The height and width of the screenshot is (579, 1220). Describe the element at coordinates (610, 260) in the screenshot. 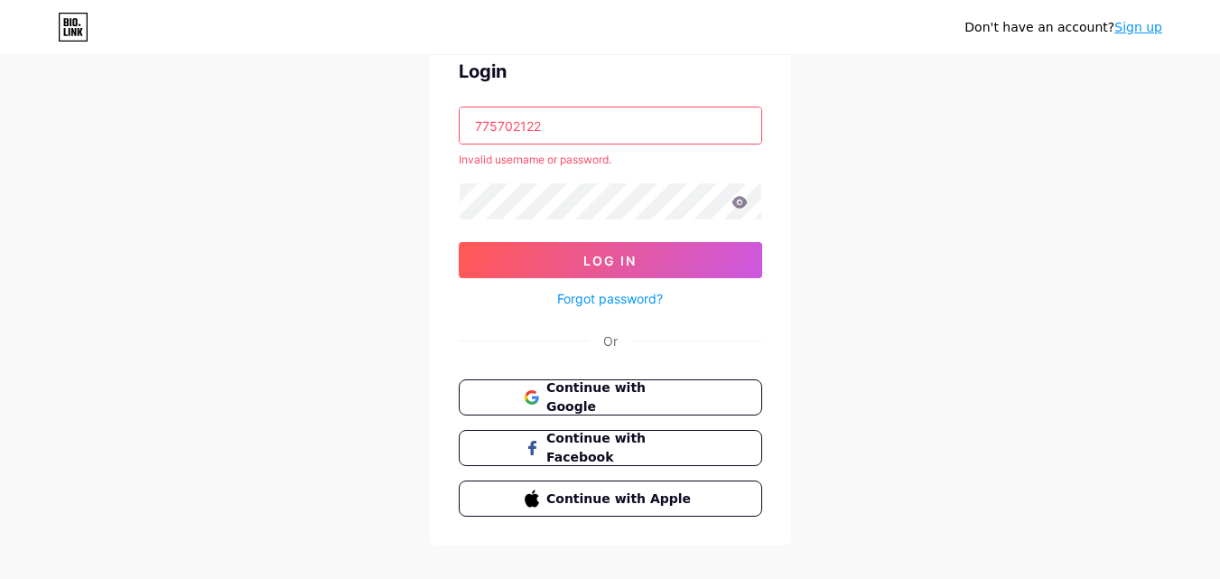

I see `span: Log In` at that location.